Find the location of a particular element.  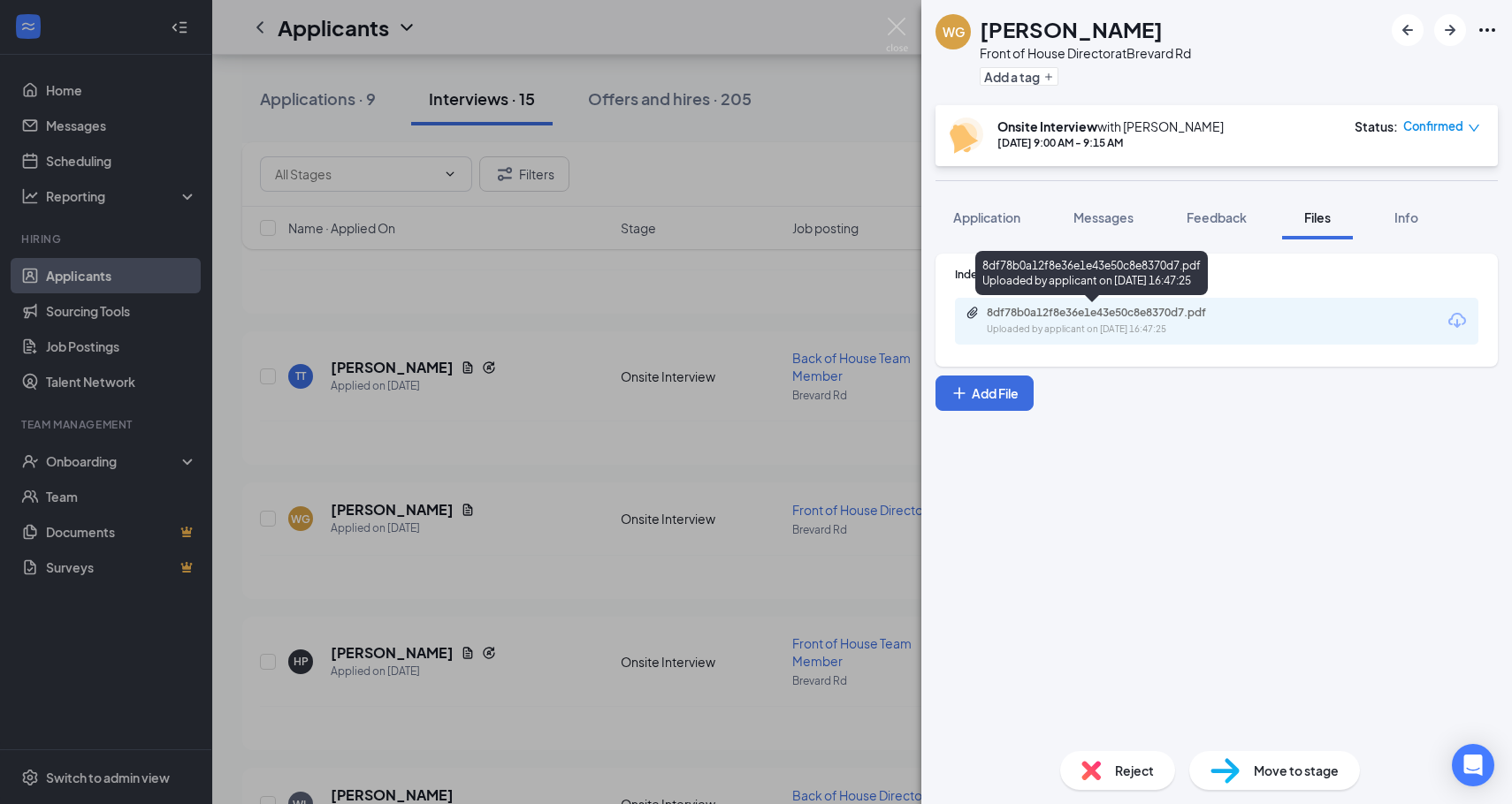

button: Add FilePlus is located at coordinates (984, 393).